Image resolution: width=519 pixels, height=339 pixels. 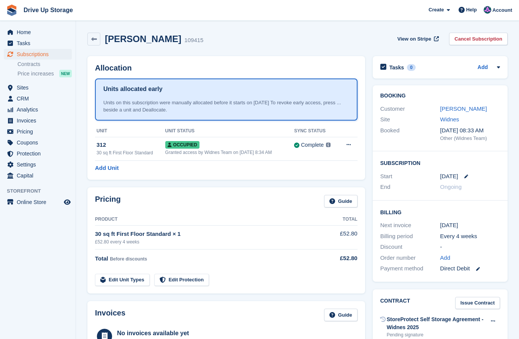 I want to click on a: View on Stripe, so click(x=417, y=39).